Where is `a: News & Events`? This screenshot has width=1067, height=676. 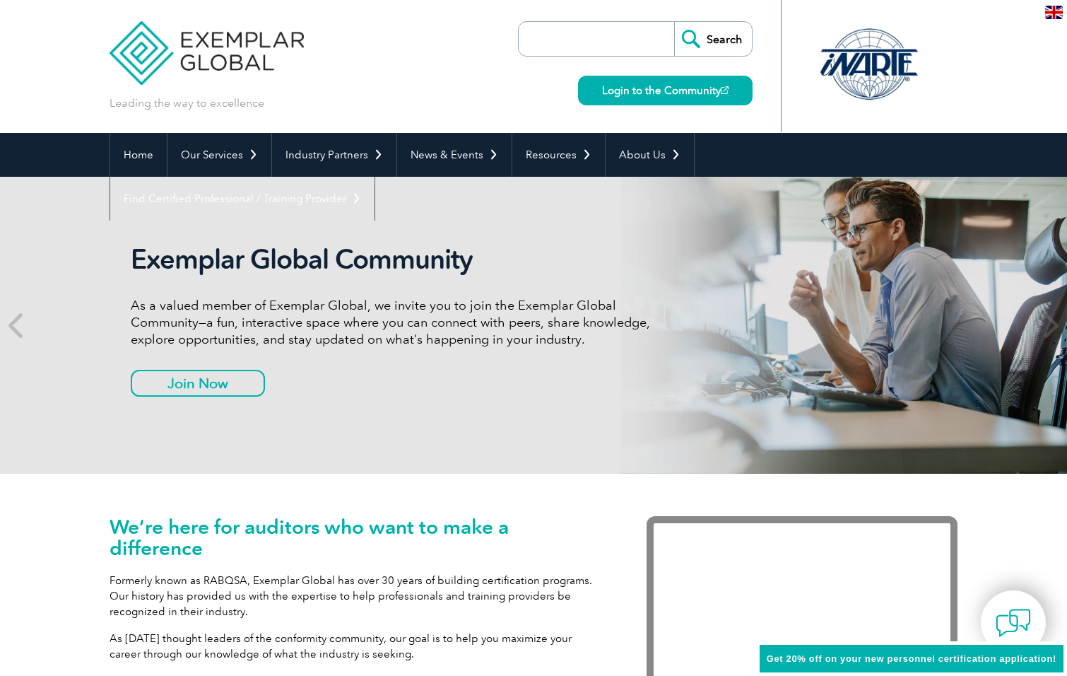 a: News & Events is located at coordinates (454, 155).